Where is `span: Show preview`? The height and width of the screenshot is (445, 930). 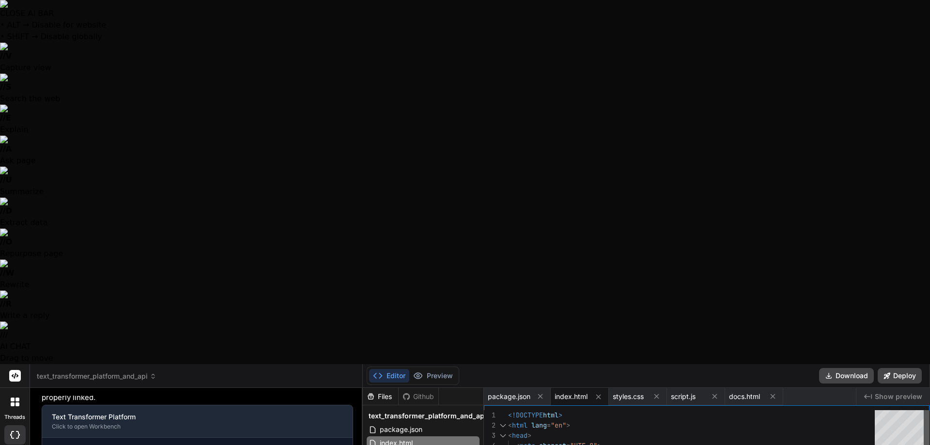 span: Show preview is located at coordinates (899, 397).